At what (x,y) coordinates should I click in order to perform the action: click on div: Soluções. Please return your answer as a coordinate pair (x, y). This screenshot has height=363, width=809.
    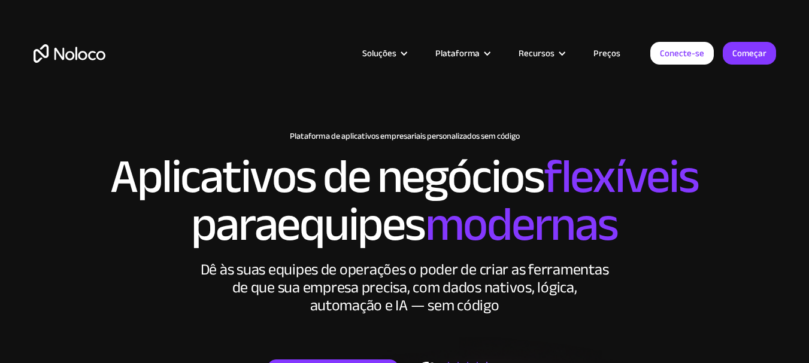
    Looking at the image, I should click on (384, 53).